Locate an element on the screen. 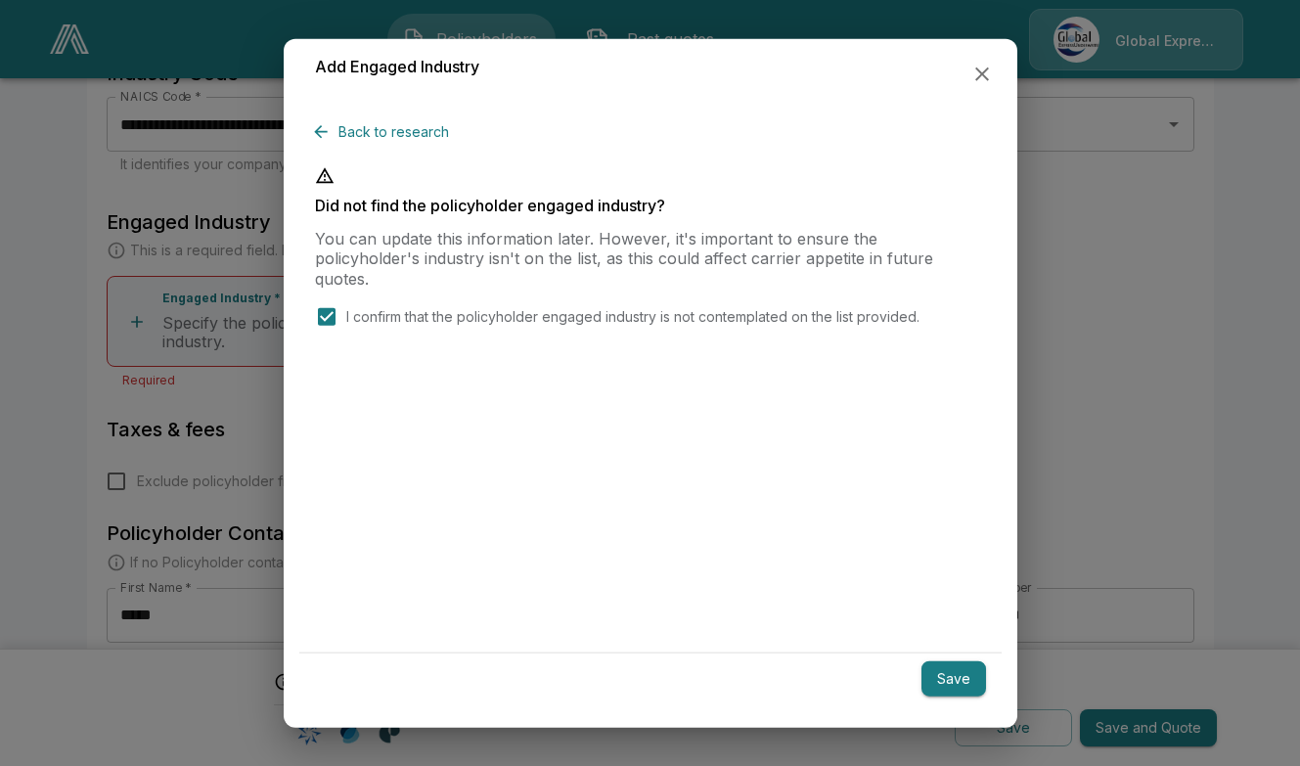  p: Did not find the policyholder engaged industry? is located at coordinates (651, 205).